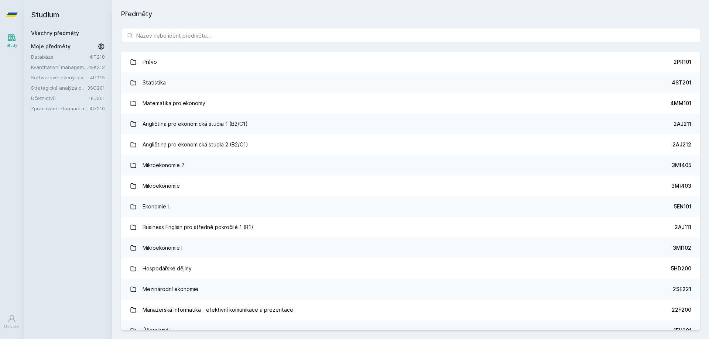 This screenshot has width=709, height=339. What do you see at coordinates (149, 62) in the screenshot?
I see `div: Právo` at bounding box center [149, 62].